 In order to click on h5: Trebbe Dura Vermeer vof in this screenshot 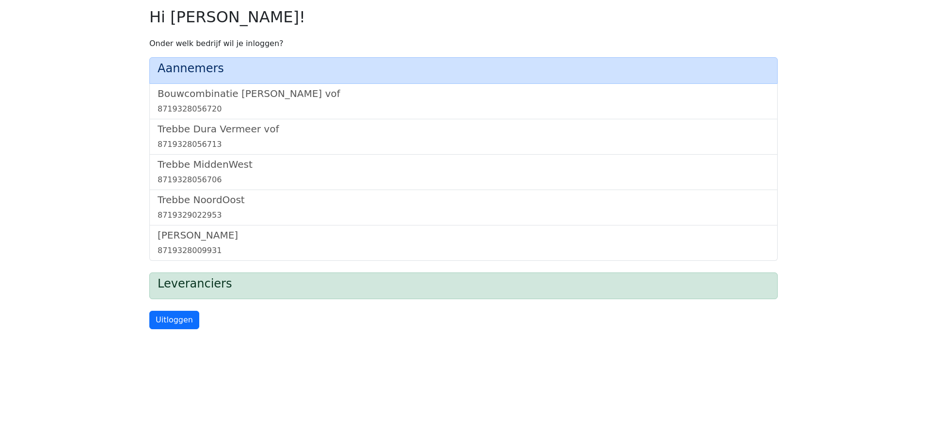, I will do `click(464, 129)`.